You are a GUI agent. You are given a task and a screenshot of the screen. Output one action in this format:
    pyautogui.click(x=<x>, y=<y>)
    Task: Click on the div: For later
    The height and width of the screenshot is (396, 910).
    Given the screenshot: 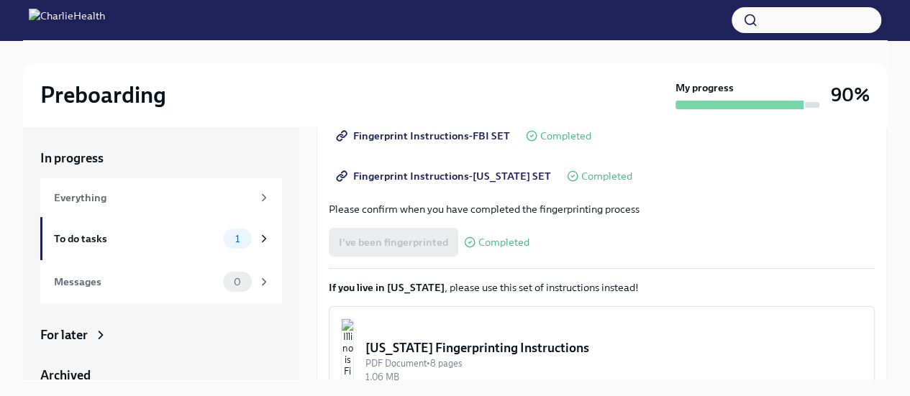 What is the action you would take?
    pyautogui.click(x=64, y=335)
    